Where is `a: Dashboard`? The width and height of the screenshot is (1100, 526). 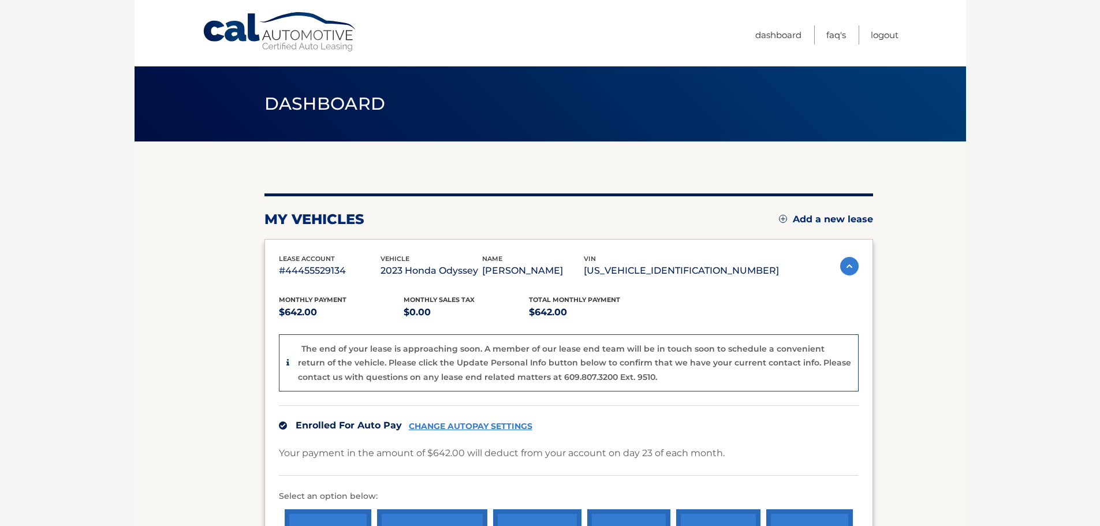 a: Dashboard is located at coordinates (778, 35).